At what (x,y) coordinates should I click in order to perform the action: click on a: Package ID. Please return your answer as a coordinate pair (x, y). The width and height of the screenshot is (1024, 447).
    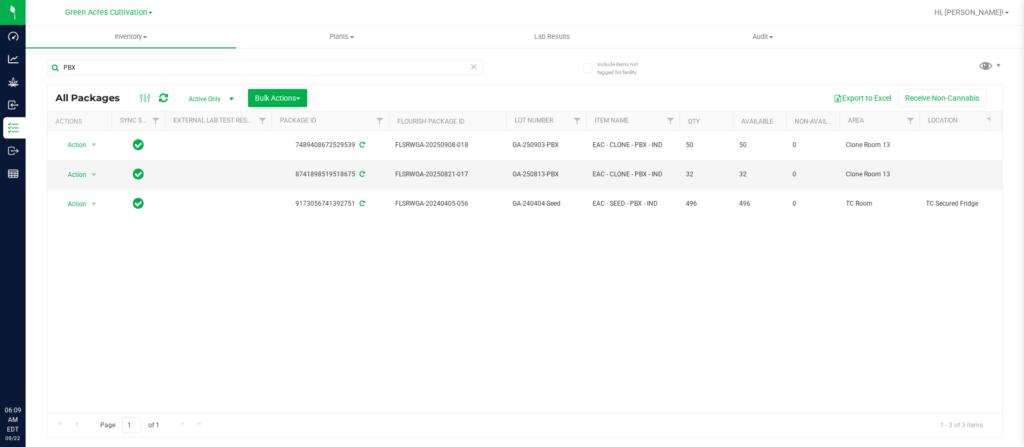
    Looking at the image, I should click on (298, 121).